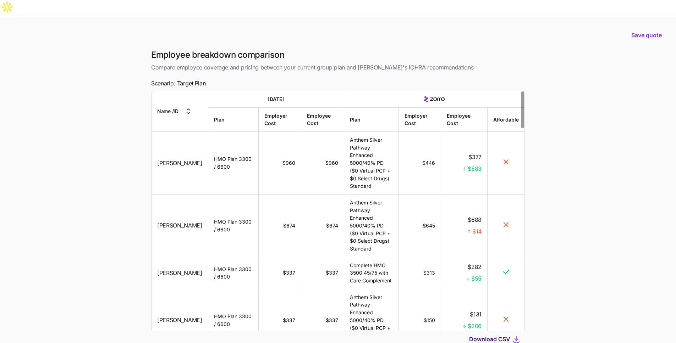  I want to click on span: $131, so click(475, 314).